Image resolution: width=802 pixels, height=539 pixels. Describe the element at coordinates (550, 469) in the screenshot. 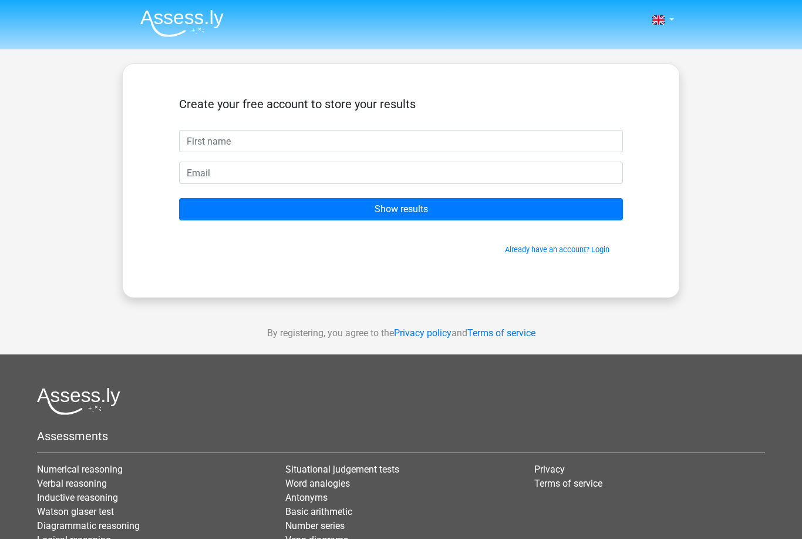

I see `a: Privacy` at that location.